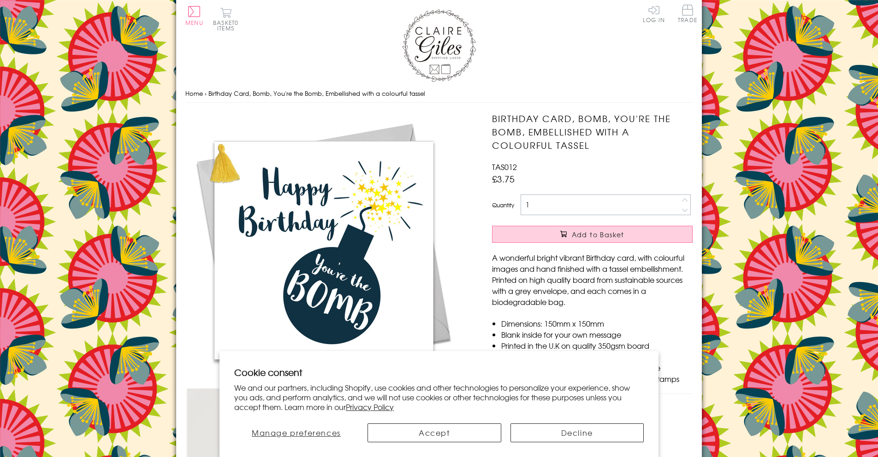 This screenshot has height=457, width=878. I want to click on li: Dimensions: 150mm x 150mm, so click(596, 324).